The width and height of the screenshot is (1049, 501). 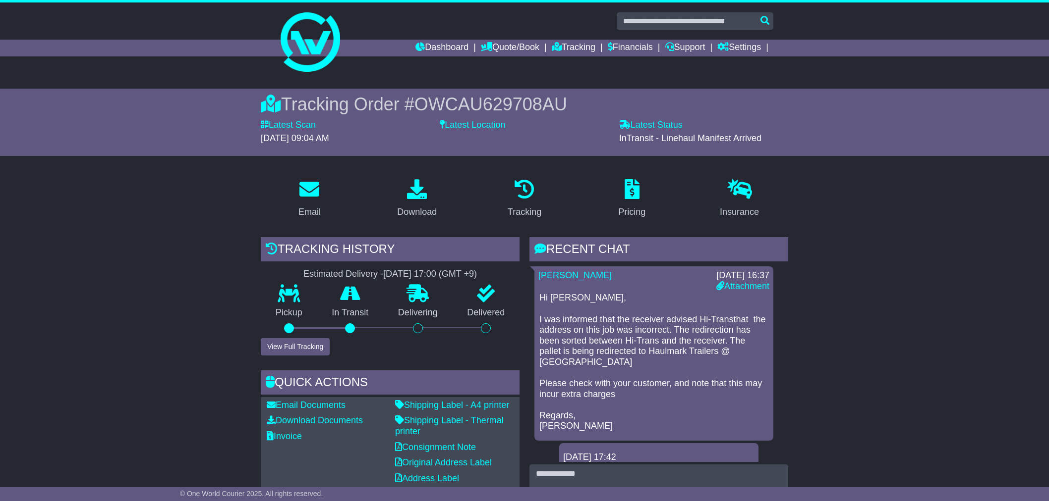 What do you see at coordinates (284, 437) in the screenshot?
I see `a: Invoice` at bounding box center [284, 437].